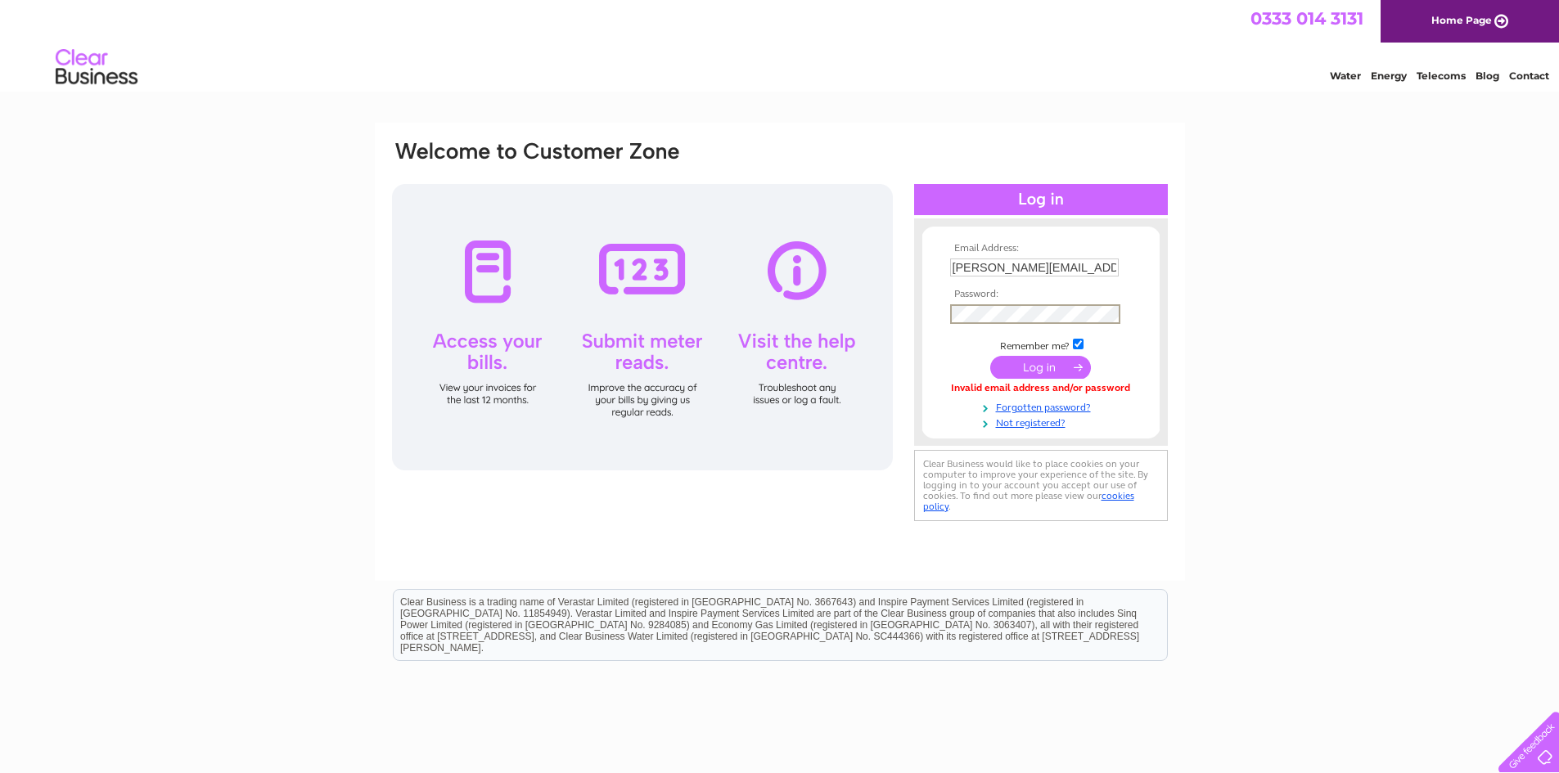  Describe the element at coordinates (1029, 501) in the screenshot. I see `a: cookies policy` at that location.